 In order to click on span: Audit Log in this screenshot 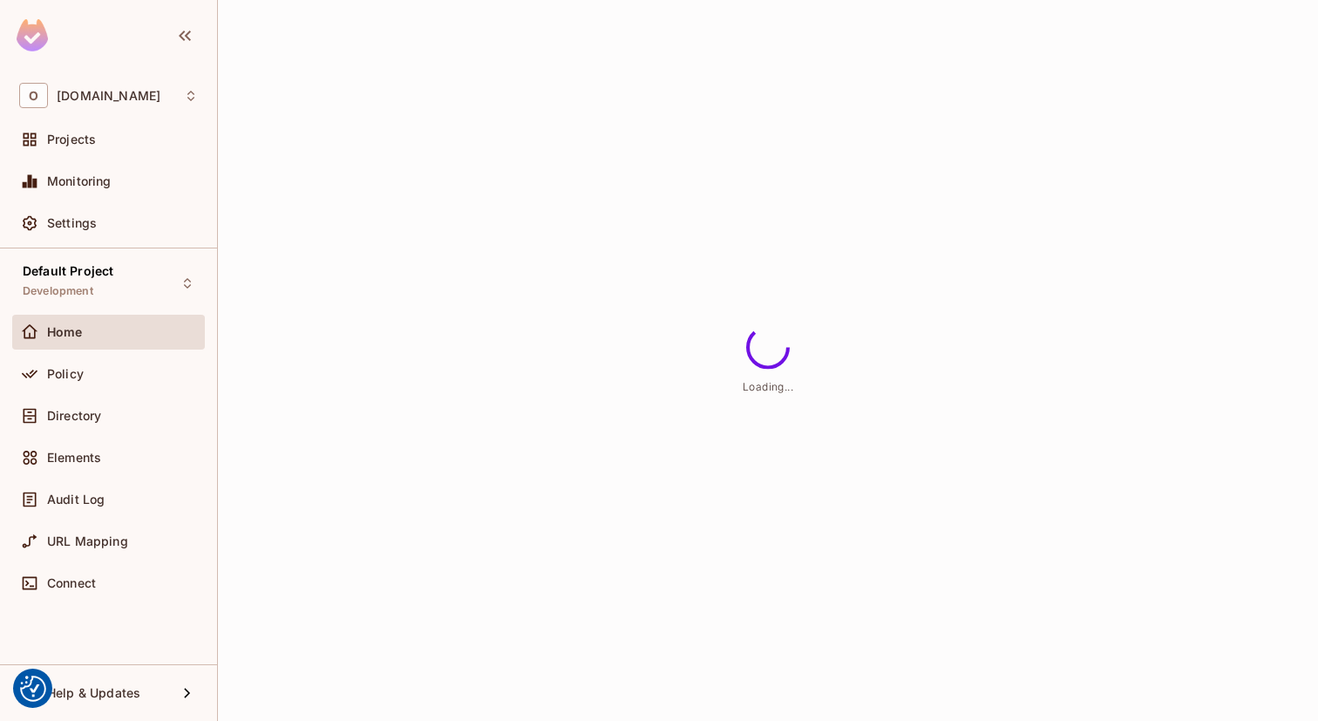, I will do `click(76, 499)`.